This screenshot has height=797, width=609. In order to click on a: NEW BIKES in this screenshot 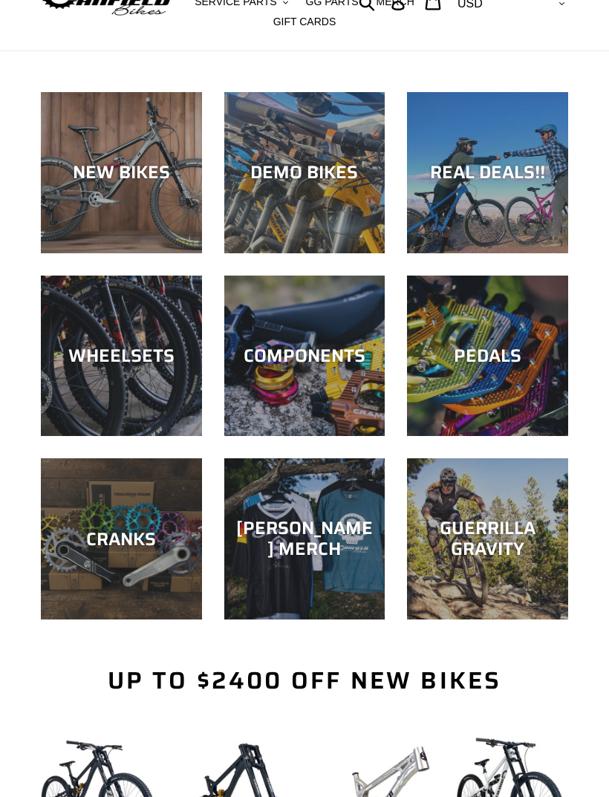, I will do `click(121, 172)`.